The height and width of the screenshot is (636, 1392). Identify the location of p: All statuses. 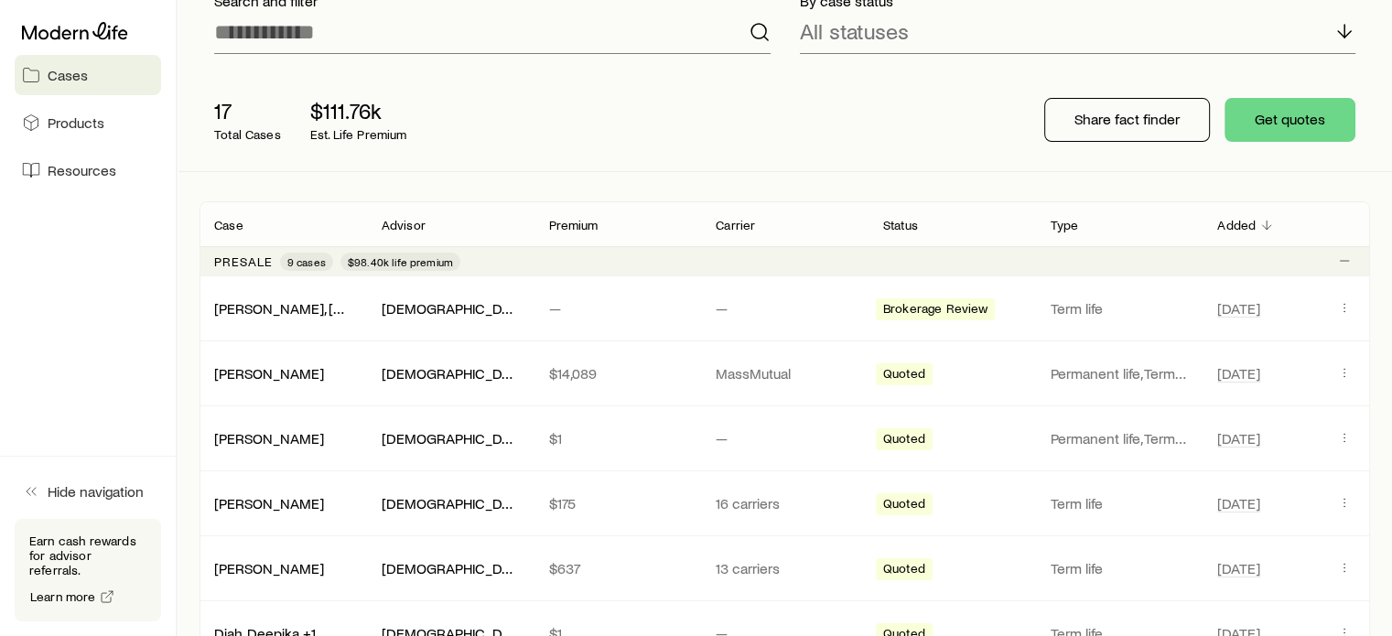
(854, 31).